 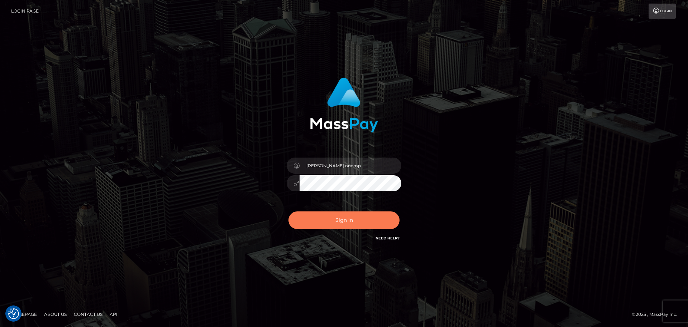 What do you see at coordinates (114, 314) in the screenshot?
I see `a: API` at bounding box center [114, 314].